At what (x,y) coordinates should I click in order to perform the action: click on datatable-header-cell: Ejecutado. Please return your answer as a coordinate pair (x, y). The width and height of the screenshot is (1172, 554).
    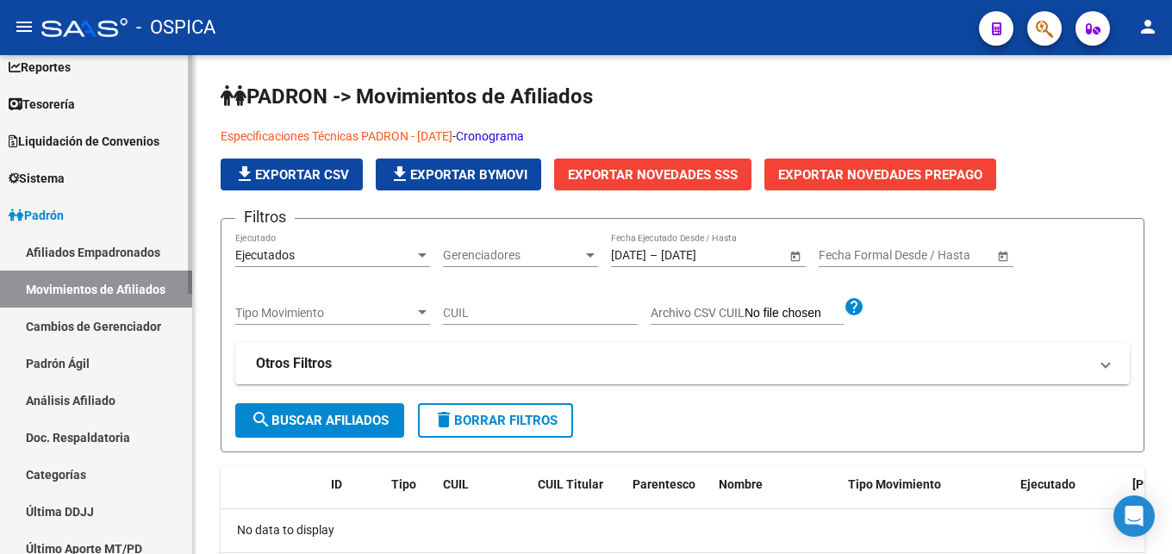
    Looking at the image, I should click on (1070, 495).